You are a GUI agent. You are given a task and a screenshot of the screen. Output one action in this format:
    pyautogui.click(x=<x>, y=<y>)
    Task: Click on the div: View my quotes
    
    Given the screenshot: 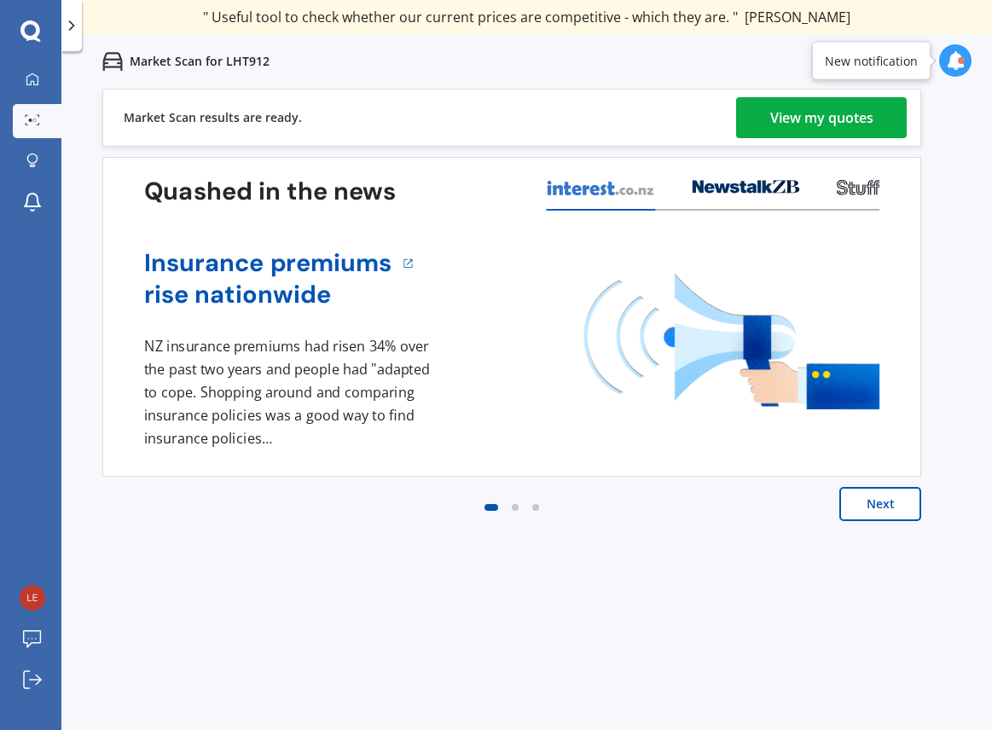 What is the action you would take?
    pyautogui.click(x=822, y=118)
    